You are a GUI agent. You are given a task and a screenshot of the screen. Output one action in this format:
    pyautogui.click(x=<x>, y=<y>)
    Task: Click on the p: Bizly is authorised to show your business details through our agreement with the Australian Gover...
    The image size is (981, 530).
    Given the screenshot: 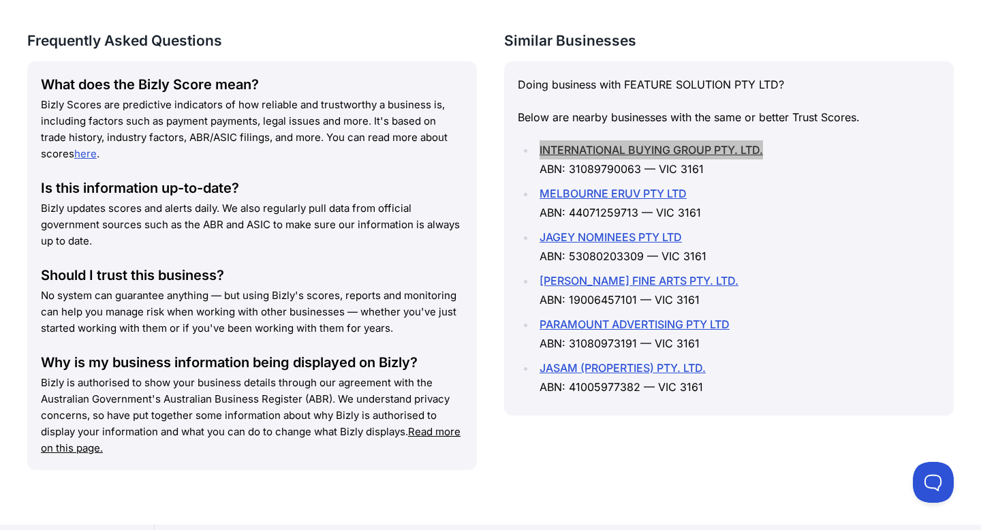 What is the action you would take?
    pyautogui.click(x=252, y=415)
    